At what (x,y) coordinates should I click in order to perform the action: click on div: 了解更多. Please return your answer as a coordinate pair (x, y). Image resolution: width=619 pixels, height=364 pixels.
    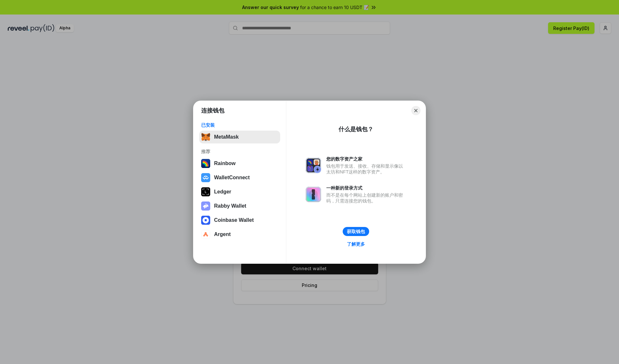
    Looking at the image, I should click on (356, 244).